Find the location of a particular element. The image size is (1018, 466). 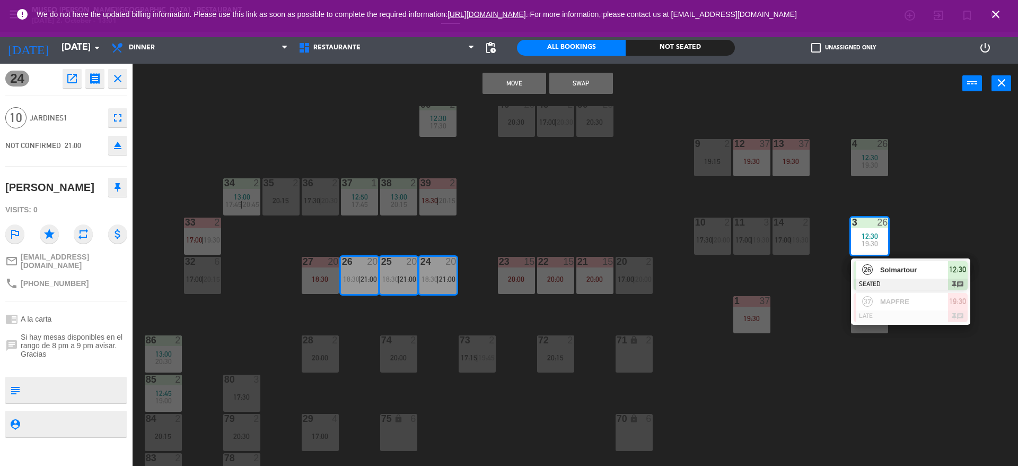

div: 40 is located at coordinates (499, 104).